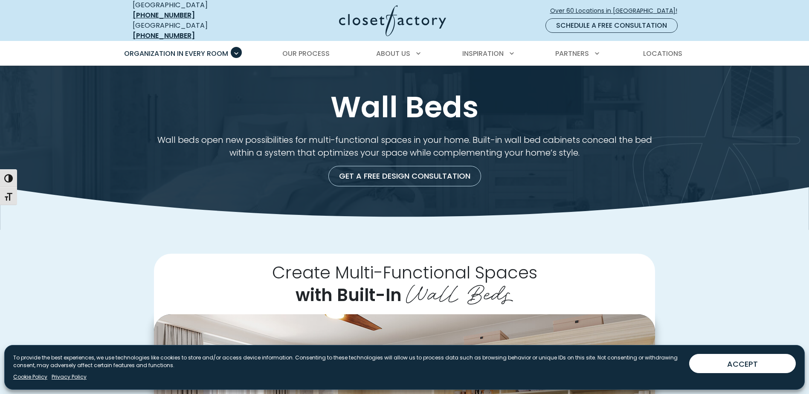 This screenshot has width=809, height=394. I want to click on span: Locations, so click(663, 53).